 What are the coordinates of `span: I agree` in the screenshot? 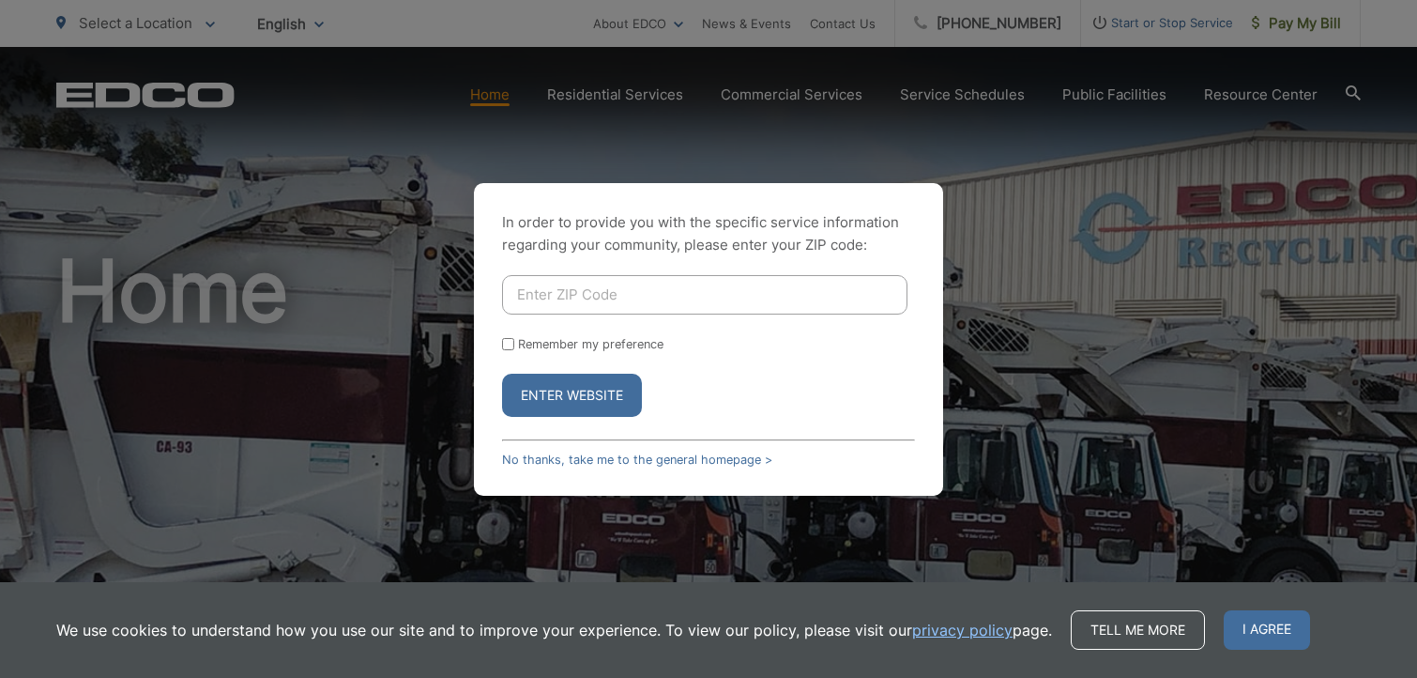 It's located at (1267, 630).